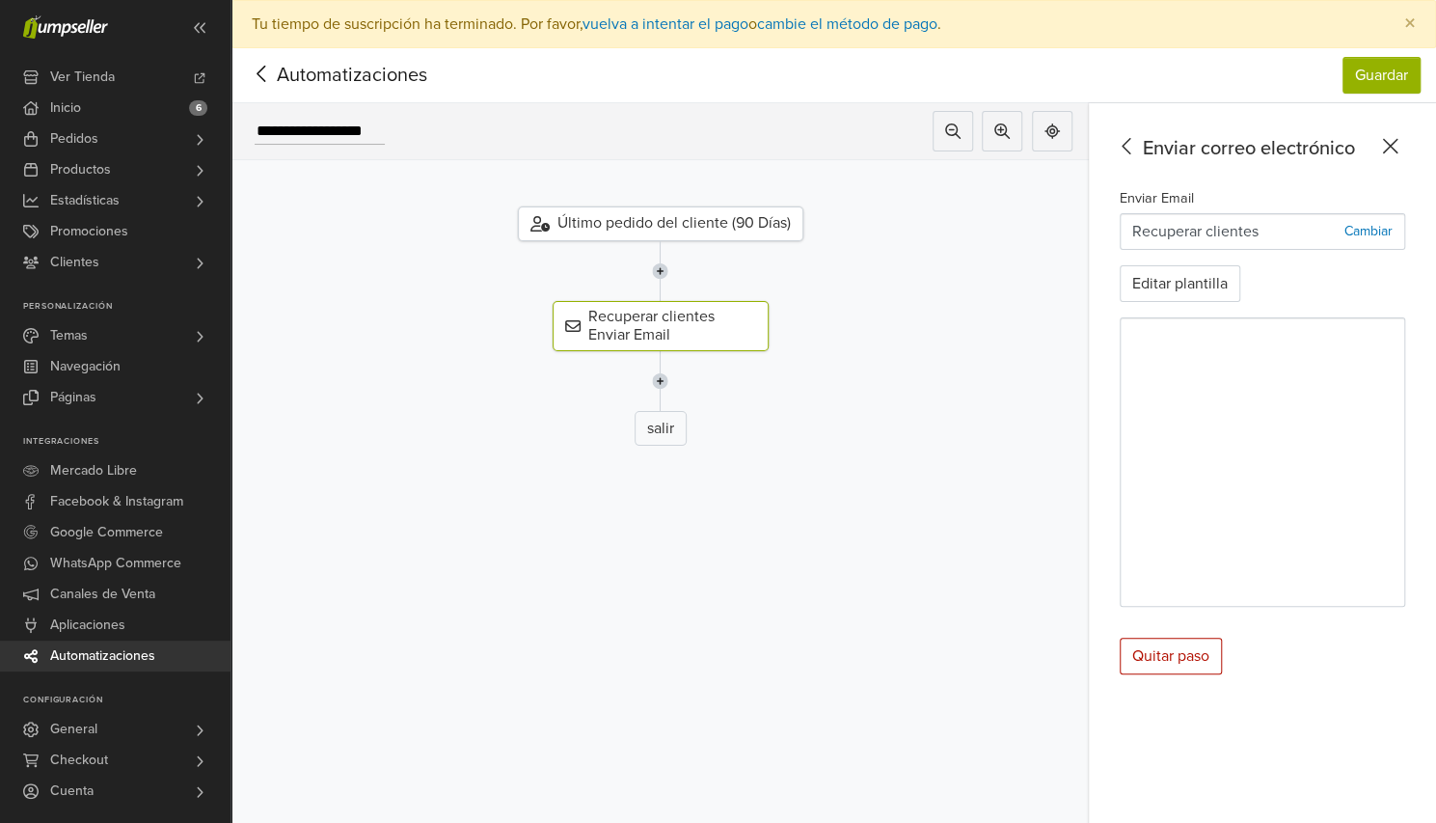 This screenshot has width=1436, height=823. I want to click on span: WhatsApp Commerce, so click(116, 563).